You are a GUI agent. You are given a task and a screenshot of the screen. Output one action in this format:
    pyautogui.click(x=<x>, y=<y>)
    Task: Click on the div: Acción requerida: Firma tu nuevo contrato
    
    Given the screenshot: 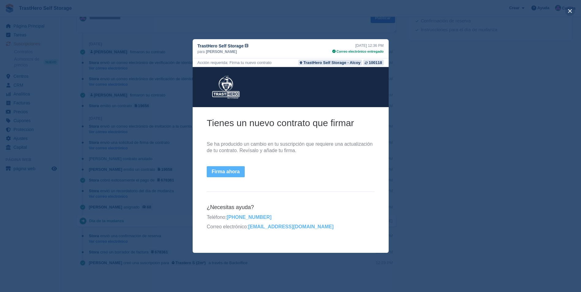 What is the action you would take?
    pyautogui.click(x=235, y=63)
    